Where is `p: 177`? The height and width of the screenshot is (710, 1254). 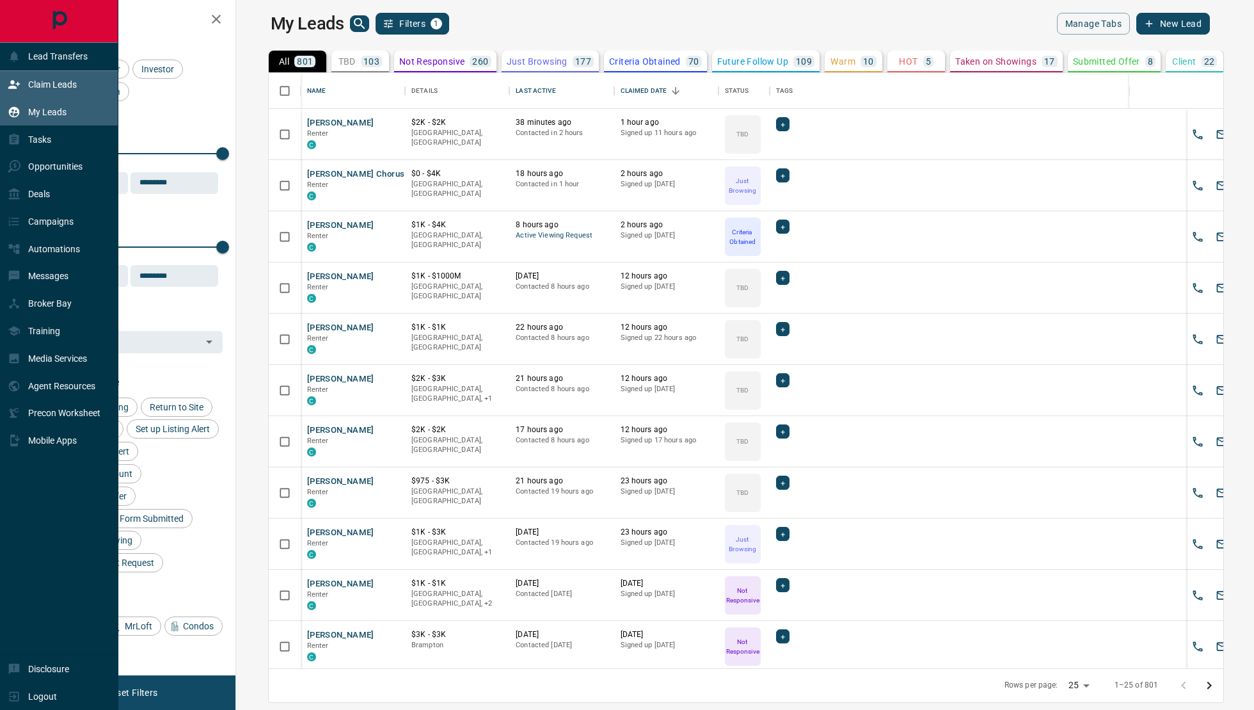
p: 177 is located at coordinates (583, 61).